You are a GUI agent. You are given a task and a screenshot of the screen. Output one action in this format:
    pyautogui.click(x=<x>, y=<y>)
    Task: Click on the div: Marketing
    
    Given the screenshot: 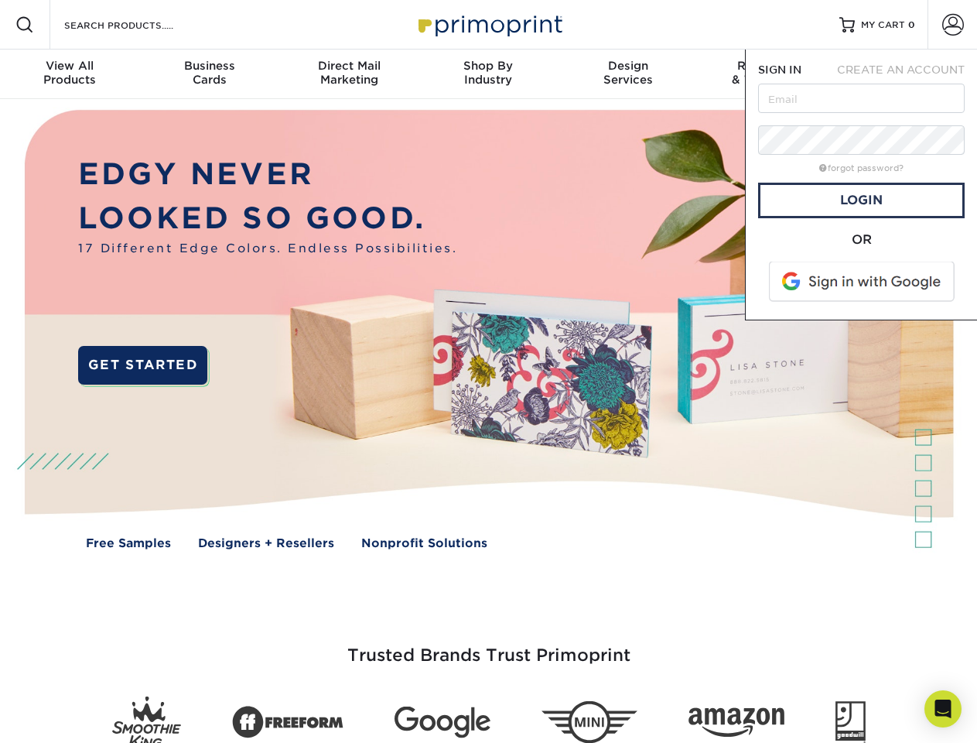 What is the action you would take?
    pyautogui.click(x=349, y=73)
    